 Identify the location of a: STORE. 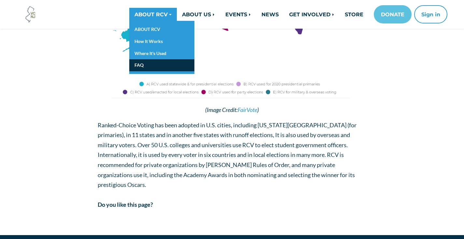
(354, 14).